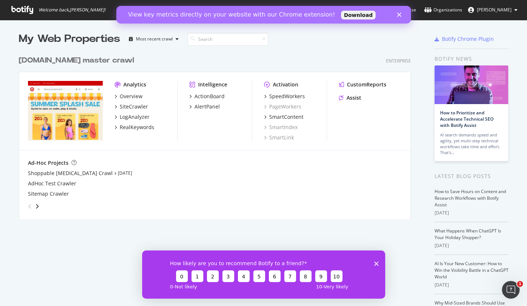  I want to click on div: Close survey, so click(234, 13).